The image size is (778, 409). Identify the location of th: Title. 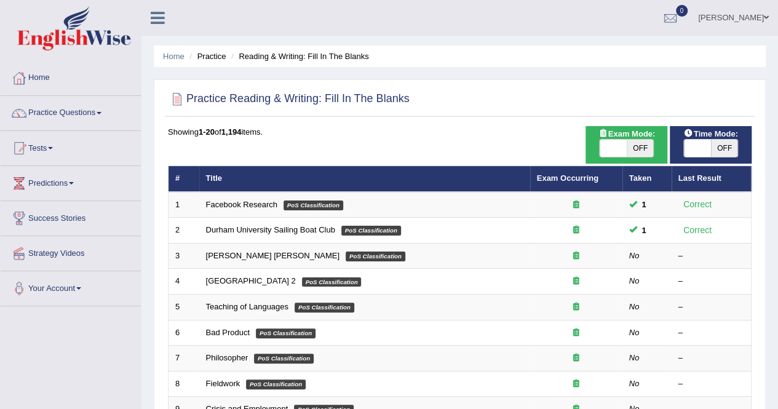
(365, 179).